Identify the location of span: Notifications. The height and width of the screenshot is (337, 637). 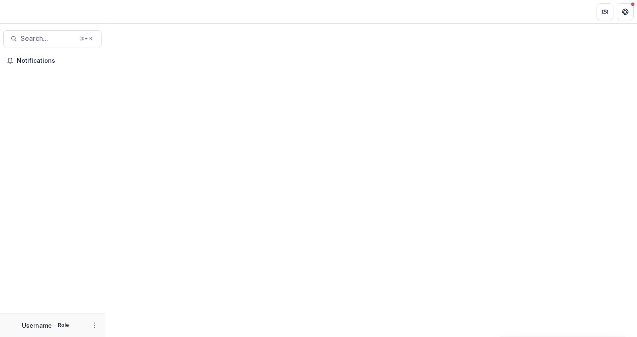
(57, 61).